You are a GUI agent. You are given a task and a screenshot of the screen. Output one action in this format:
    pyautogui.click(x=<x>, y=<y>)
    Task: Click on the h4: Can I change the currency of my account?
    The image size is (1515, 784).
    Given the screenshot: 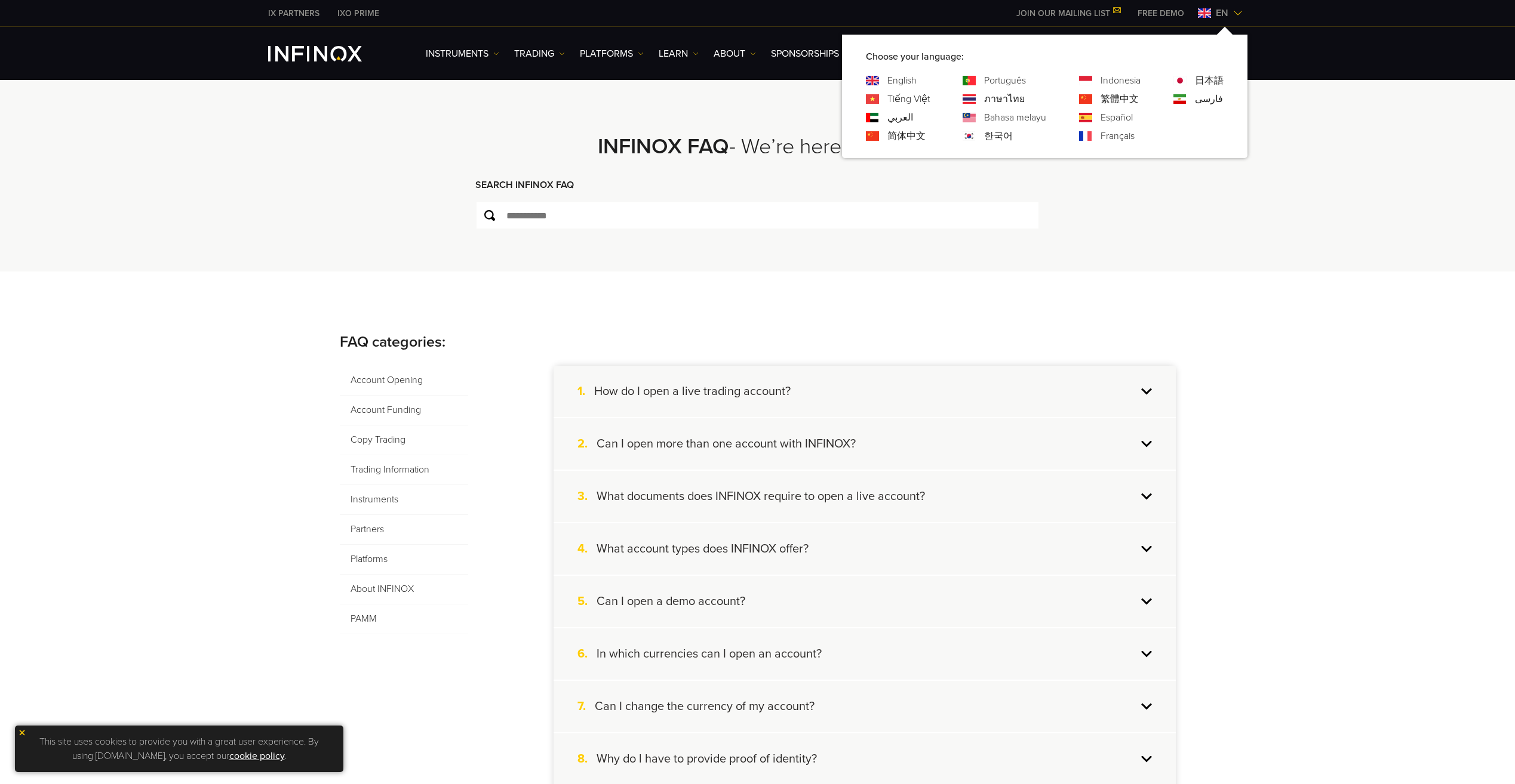 What is the action you would take?
    pyautogui.click(x=705, y=706)
    